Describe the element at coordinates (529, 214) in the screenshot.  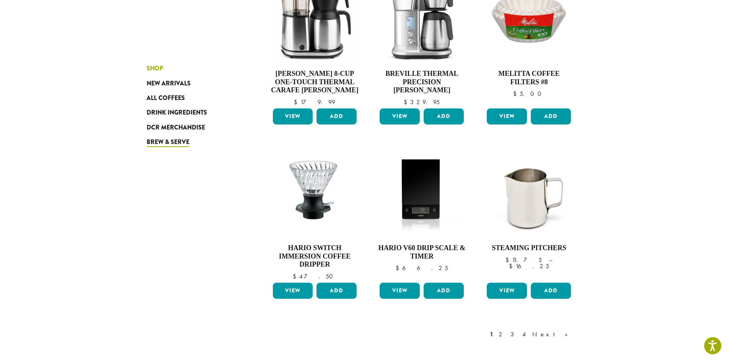
I see `a: Steaming Pitchers` at that location.